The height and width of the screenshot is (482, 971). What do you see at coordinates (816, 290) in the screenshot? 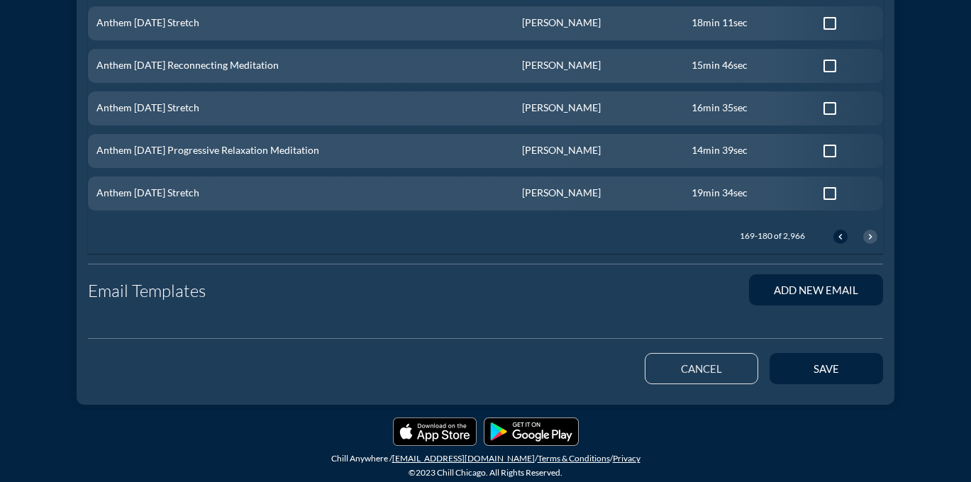
I see `div: Add New Email` at bounding box center [816, 290].